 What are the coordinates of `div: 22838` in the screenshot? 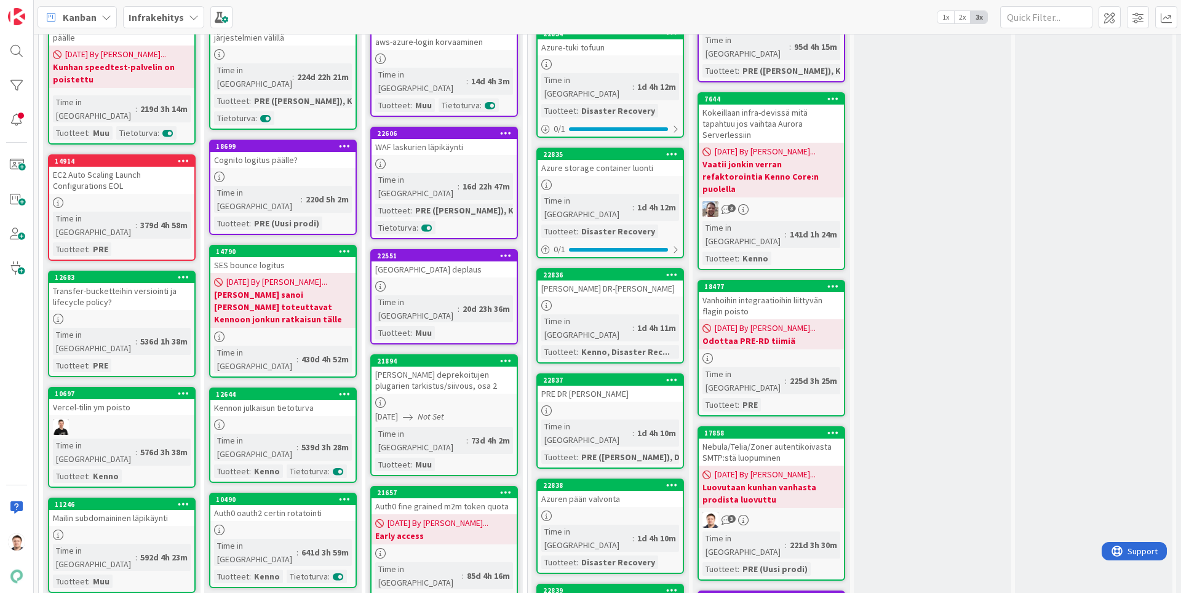 It's located at (610, 486).